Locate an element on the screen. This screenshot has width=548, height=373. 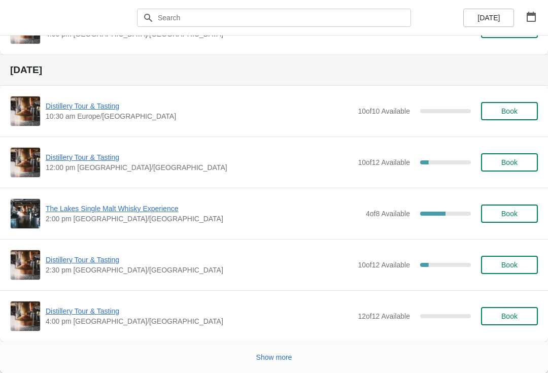
span: Show more is located at coordinates (274, 357).